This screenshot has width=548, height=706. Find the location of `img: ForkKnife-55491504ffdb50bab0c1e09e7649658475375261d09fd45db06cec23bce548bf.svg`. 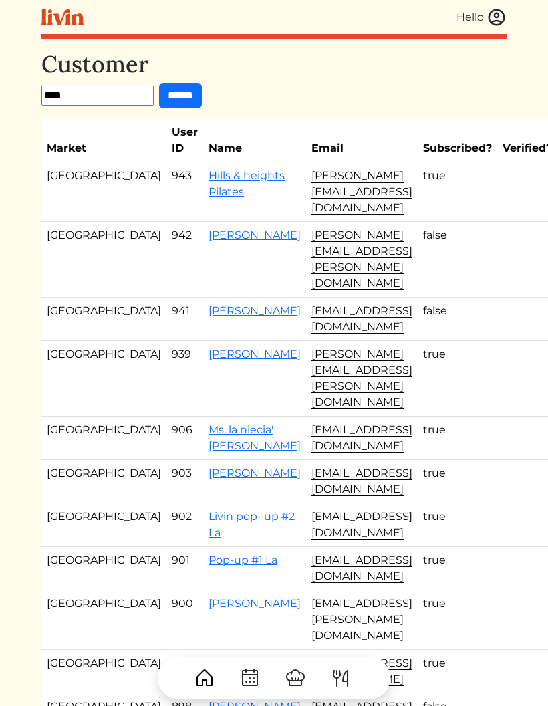

img: ForkKnife-55491504ffdb50bab0c1e09e7649658475375261d09fd45db06cec23bce548bf.svg is located at coordinates (341, 678).